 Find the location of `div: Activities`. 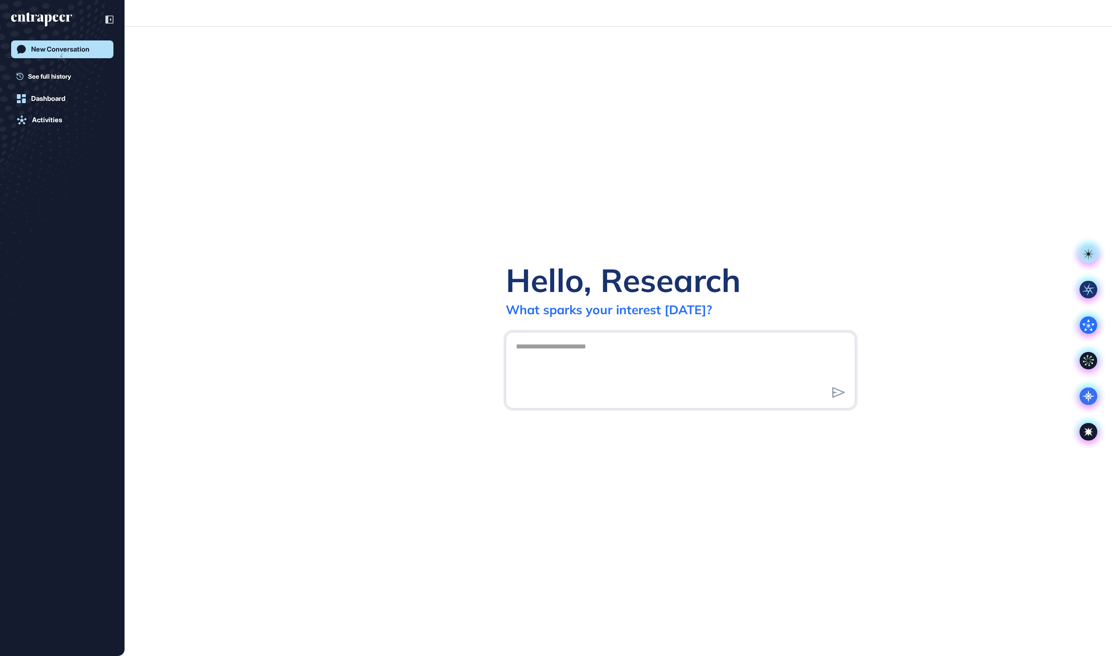

div: Activities is located at coordinates (47, 120).